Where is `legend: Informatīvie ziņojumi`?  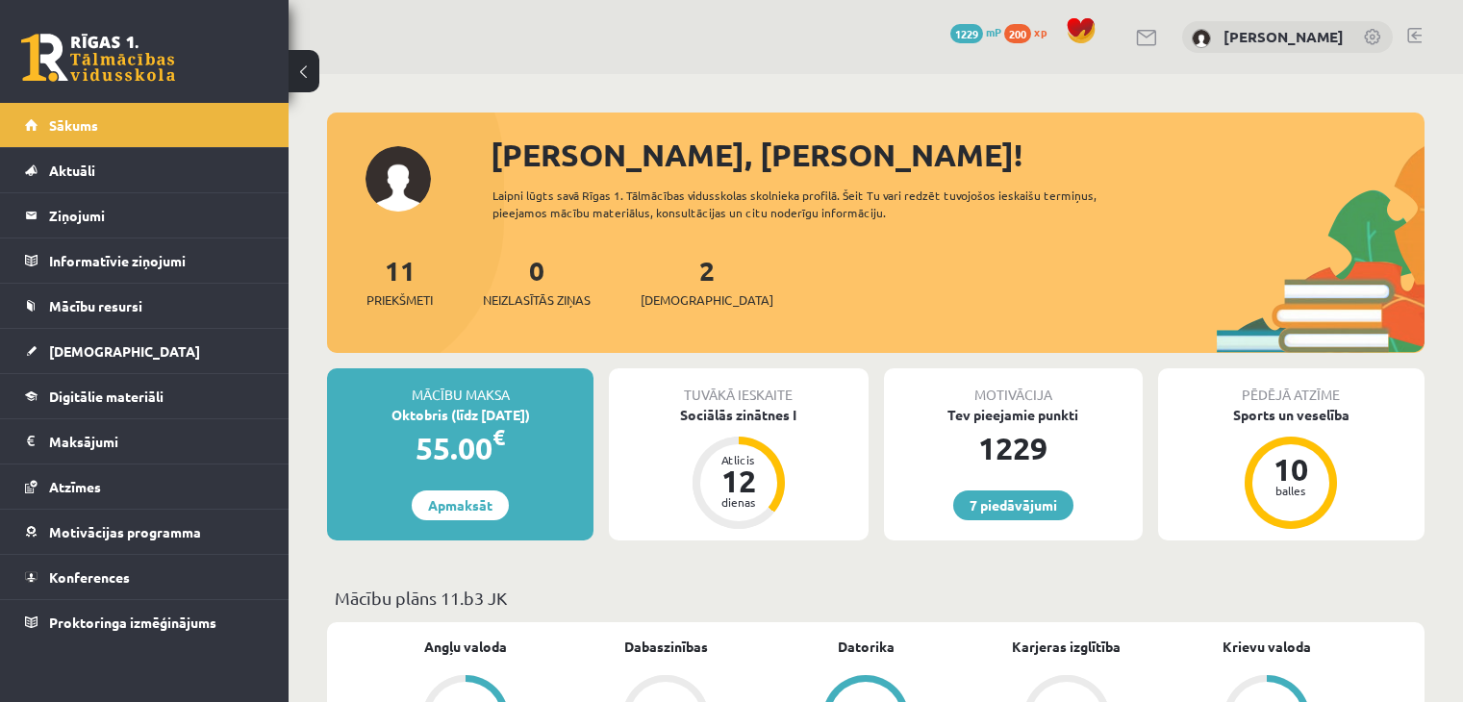 legend: Informatīvie ziņojumi is located at coordinates (157, 261).